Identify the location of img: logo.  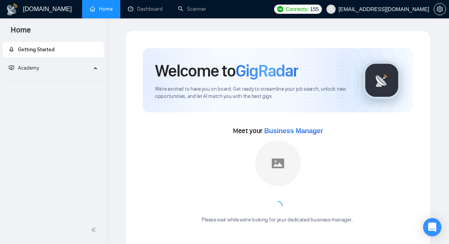
(12, 10).